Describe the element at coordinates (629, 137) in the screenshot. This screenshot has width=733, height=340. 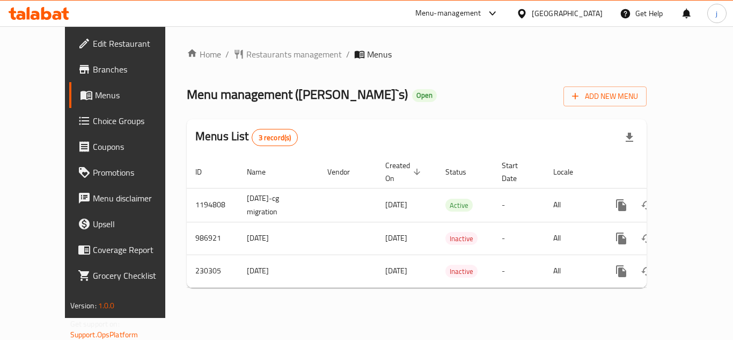
I see `div: Export file` at that location.